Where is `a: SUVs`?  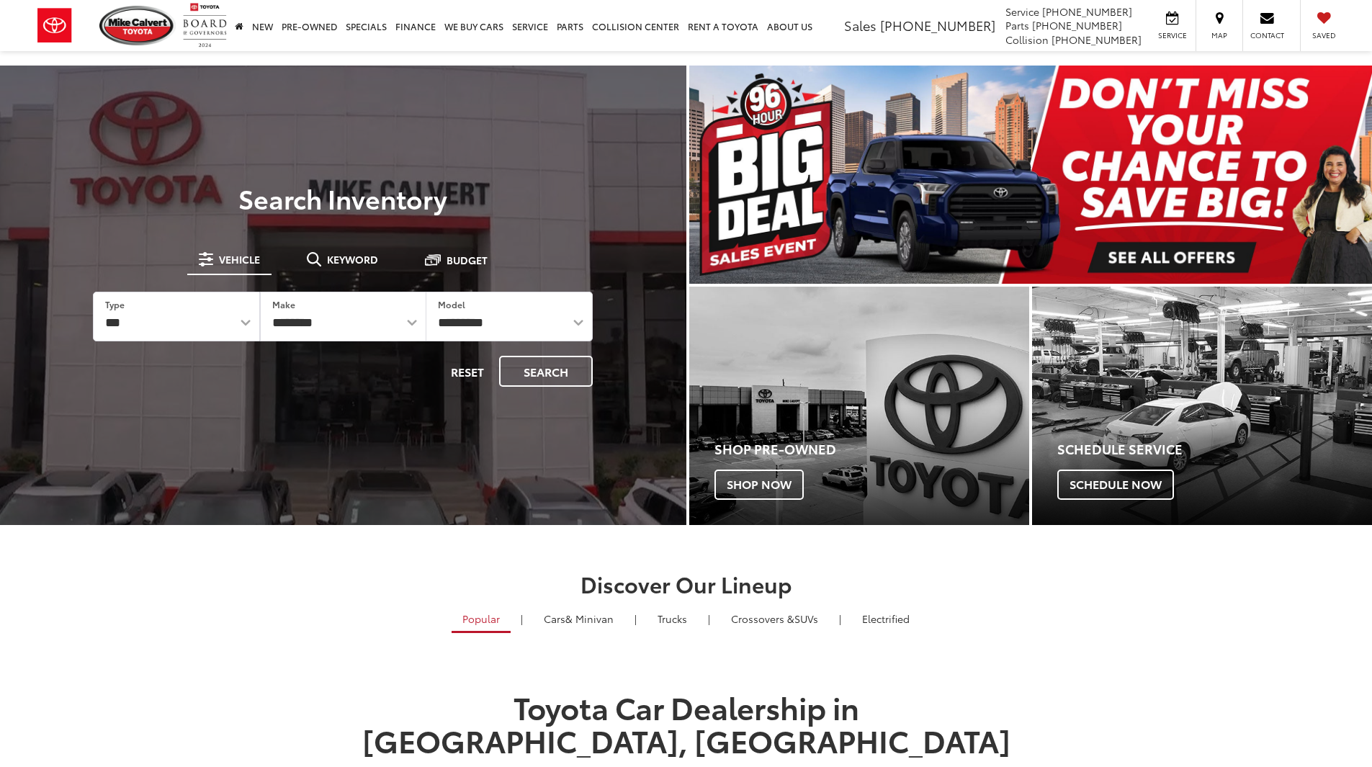
a: SUVs is located at coordinates (774, 619).